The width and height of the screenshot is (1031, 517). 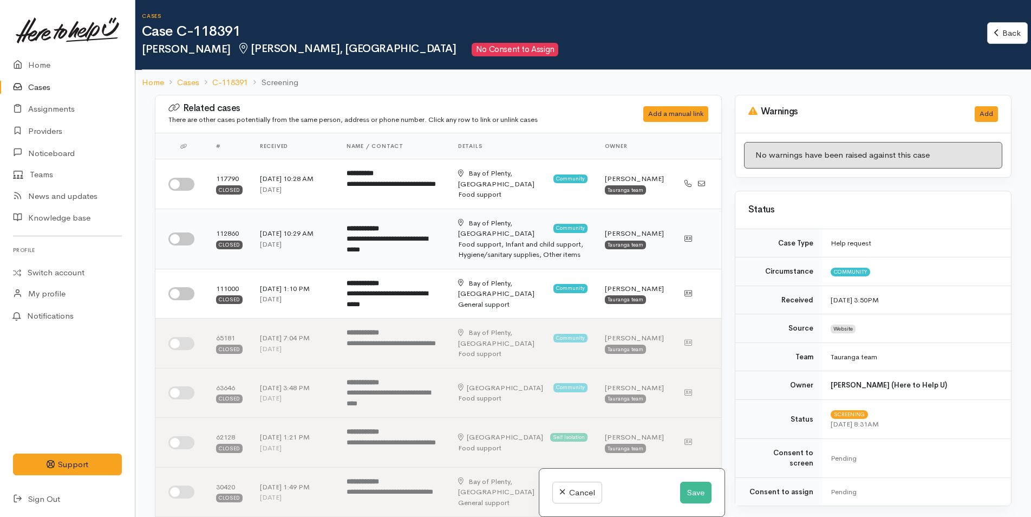 I want to click on td: Consent to screen, so click(x=779, y=458).